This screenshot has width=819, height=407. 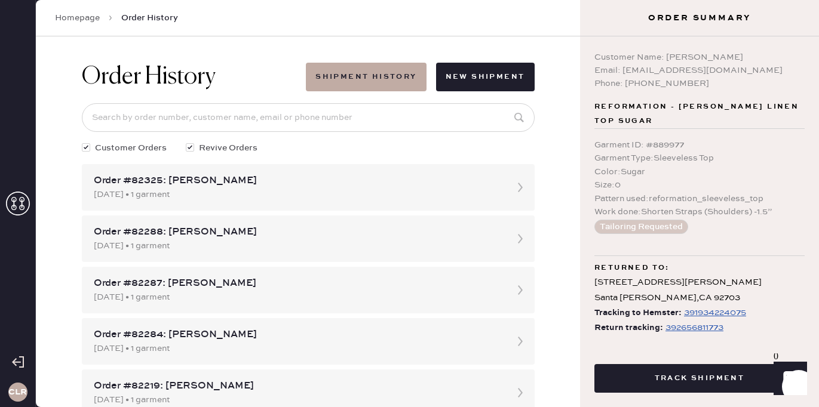 I want to click on a: Track Shipment, so click(x=699, y=377).